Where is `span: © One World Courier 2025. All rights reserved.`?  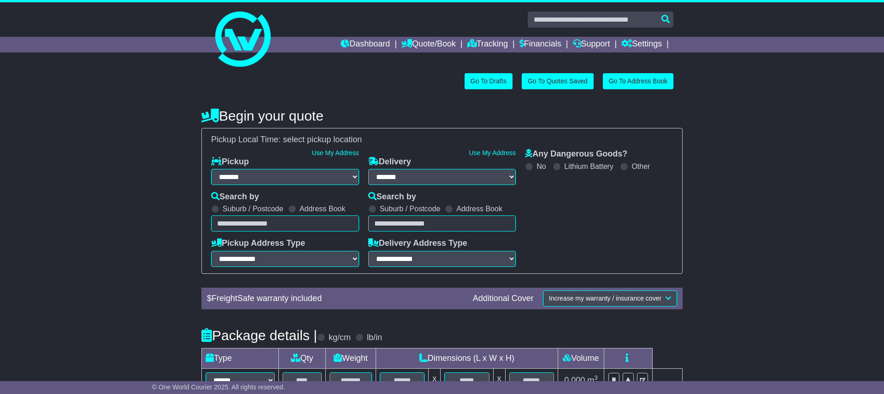 span: © One World Courier 2025. All rights reserved. is located at coordinates (218, 388).